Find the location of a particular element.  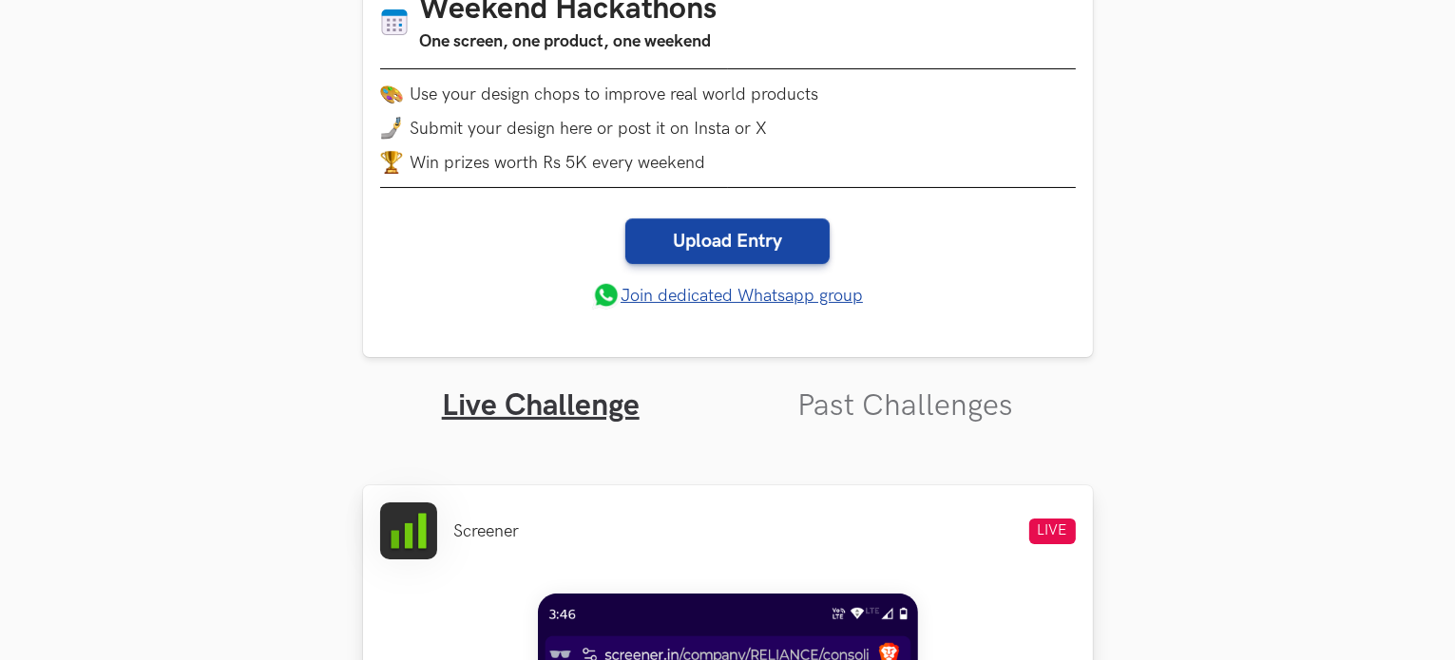

a: Past Challenges is located at coordinates (905, 406).